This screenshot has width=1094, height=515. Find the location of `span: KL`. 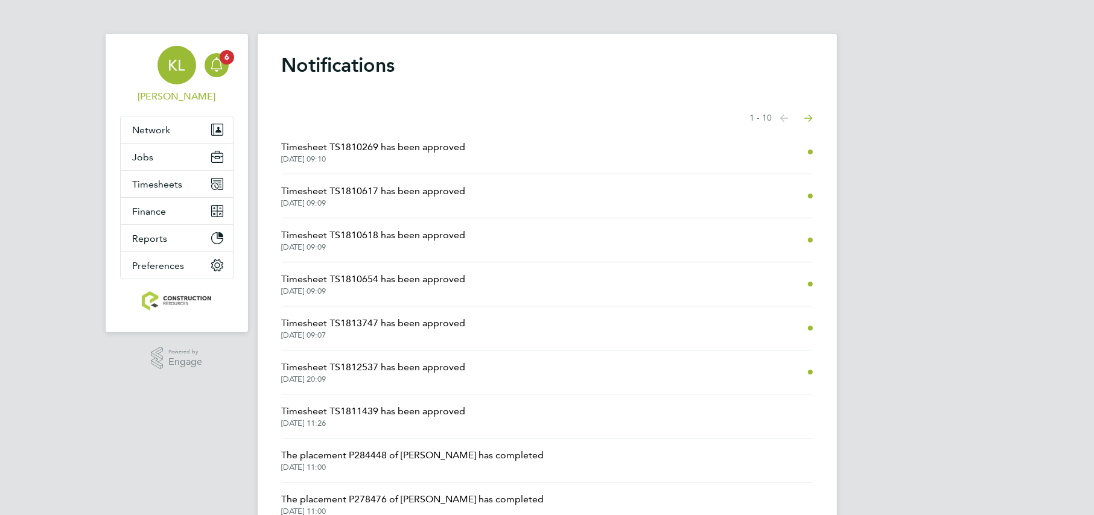

span: KL is located at coordinates (177, 65).